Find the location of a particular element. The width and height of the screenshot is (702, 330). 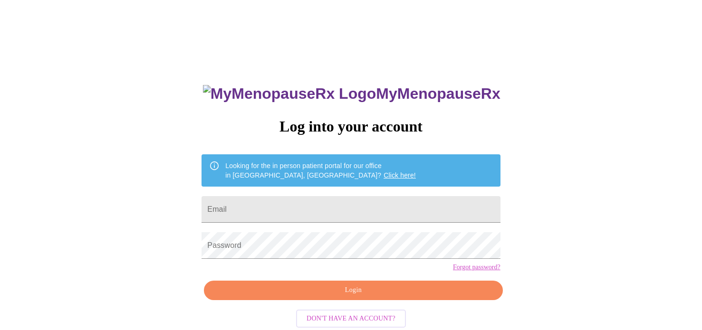

h3: Log into your account is located at coordinates (351, 126).